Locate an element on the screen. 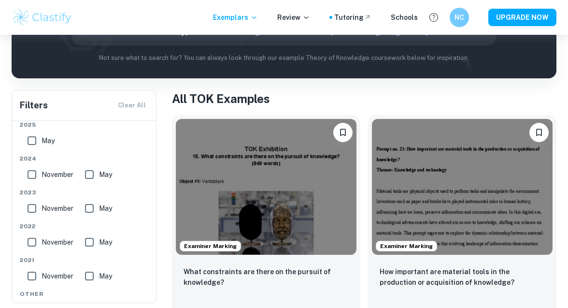 The image size is (568, 308). h1: All TOK Examples is located at coordinates (364, 99).